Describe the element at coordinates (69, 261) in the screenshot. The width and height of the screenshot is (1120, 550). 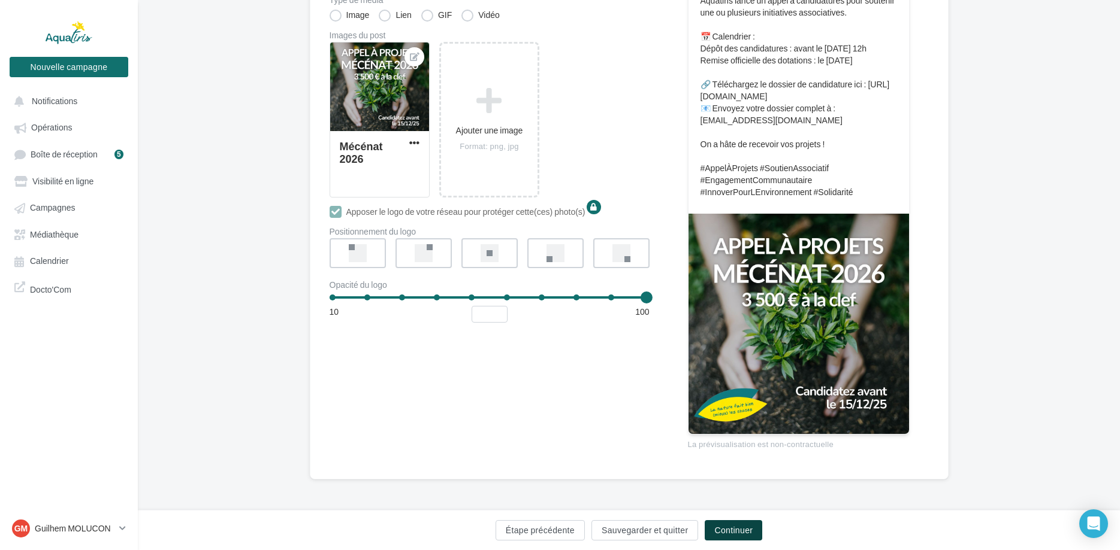
I see `a: Calendrier` at that location.